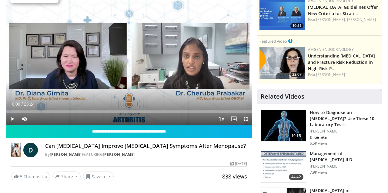 Image resolution: width=388 pixels, height=193 pixels. What do you see at coordinates (319, 173) in the screenshot?
I see `p: 7.9K views` at bounding box center [319, 173].